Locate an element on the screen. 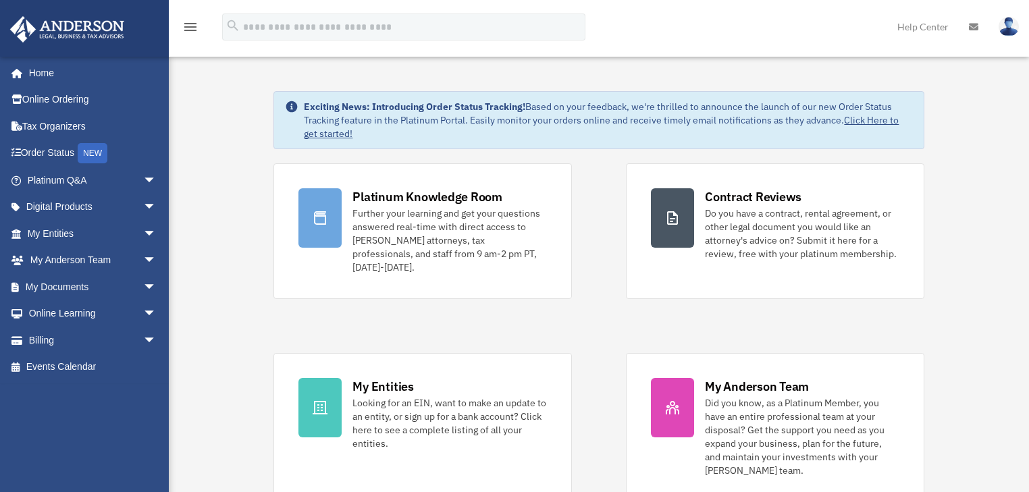 Image resolution: width=1029 pixels, height=492 pixels. a: Digital Productsarrow_drop_down is located at coordinates (93, 207).